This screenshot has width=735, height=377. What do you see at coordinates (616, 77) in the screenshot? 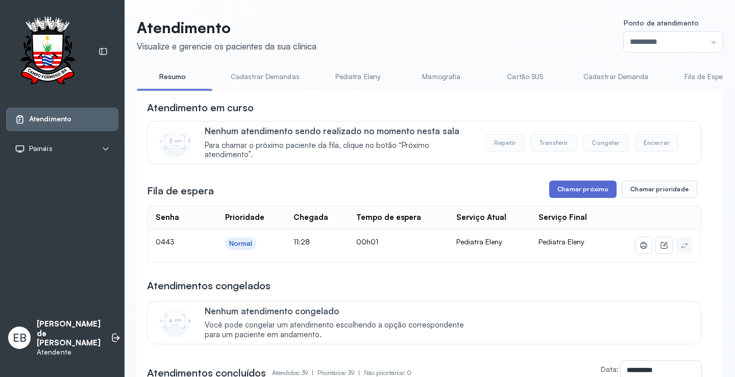
I see `a: Cadastrar Demanda` at bounding box center [616, 77].